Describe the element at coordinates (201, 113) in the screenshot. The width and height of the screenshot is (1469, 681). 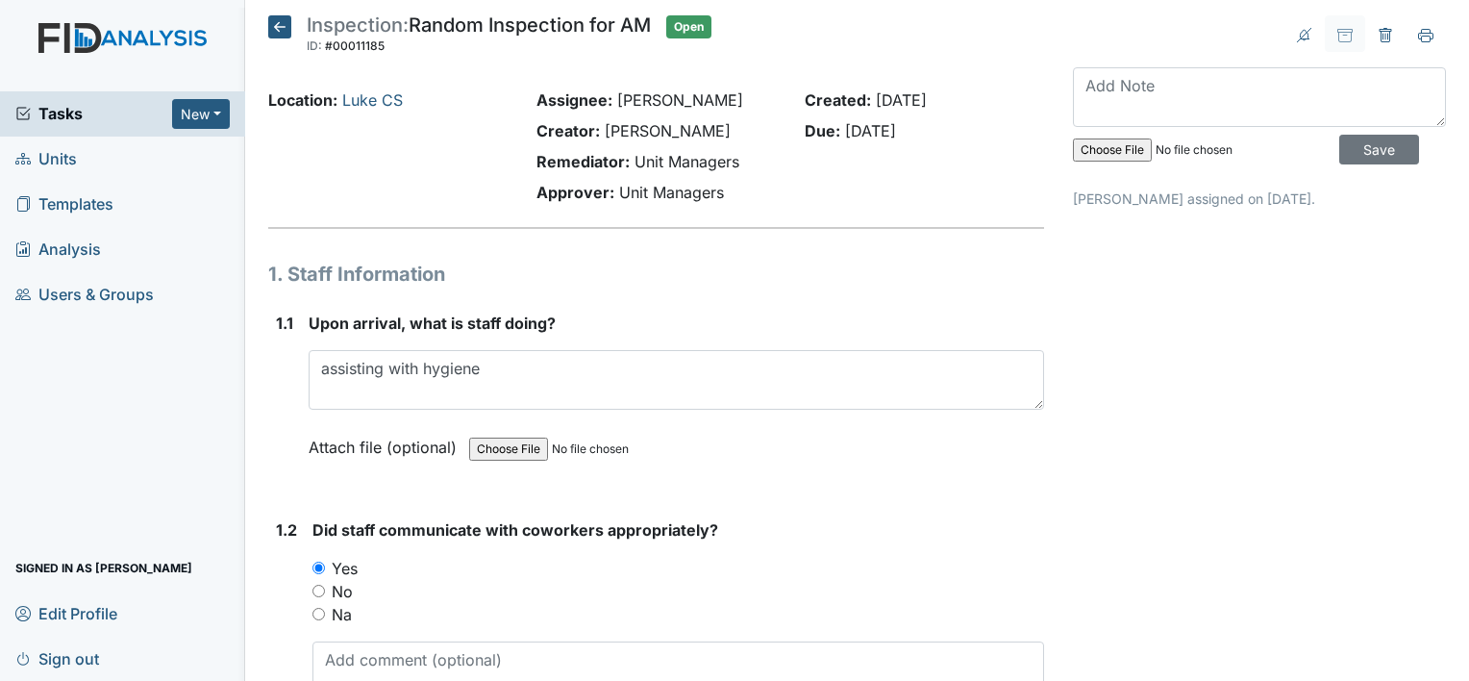
I see `button: New` at that location.